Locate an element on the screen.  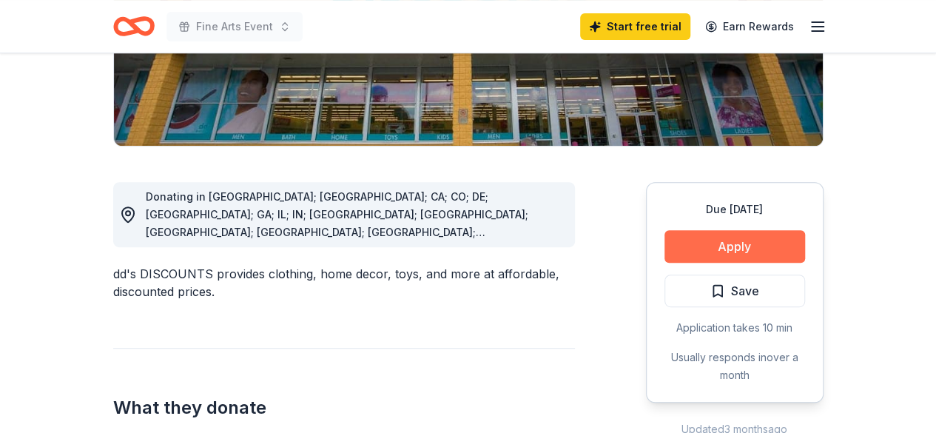
a: Earn Rewards is located at coordinates (750, 27).